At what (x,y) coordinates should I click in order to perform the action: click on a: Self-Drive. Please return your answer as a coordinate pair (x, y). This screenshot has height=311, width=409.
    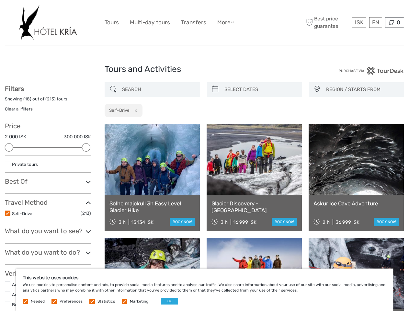
    Looking at the image, I should click on (22, 213).